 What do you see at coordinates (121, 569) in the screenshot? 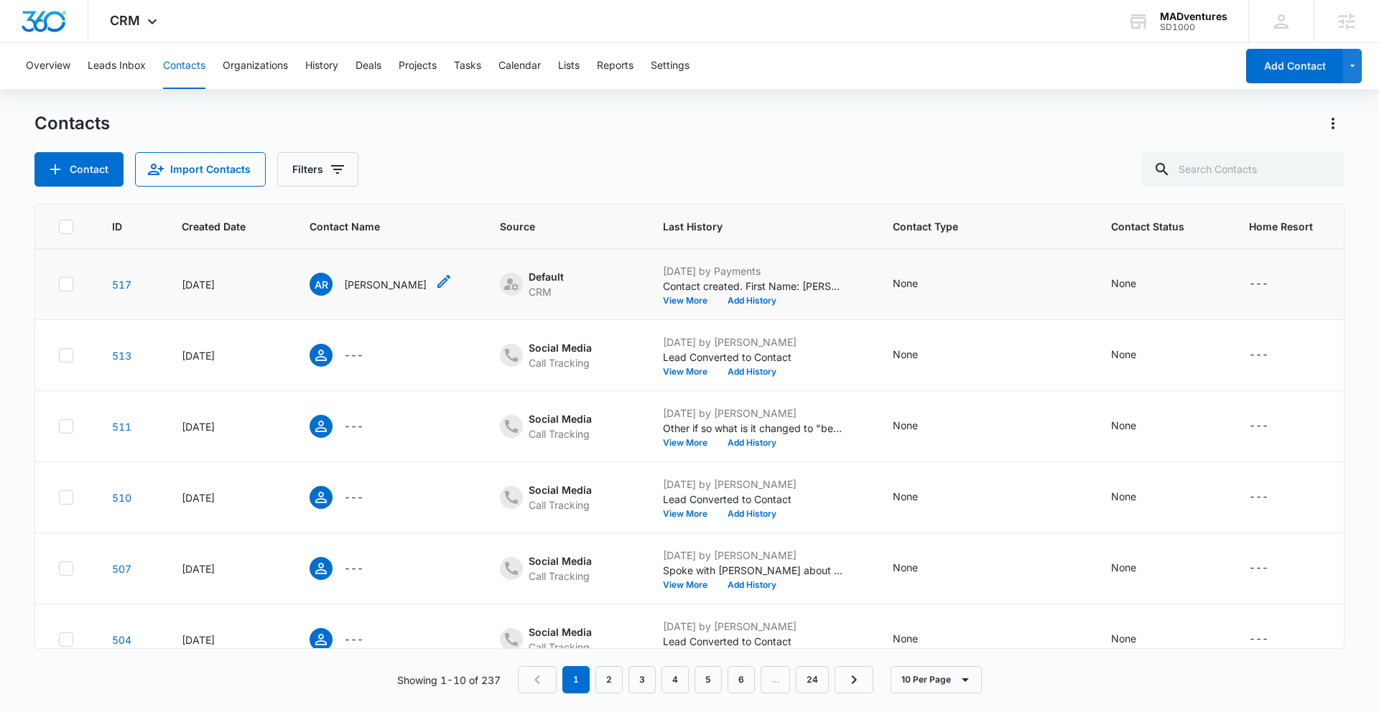
I see `a: Navigate to contact details page for 507` at bounding box center [121, 569].